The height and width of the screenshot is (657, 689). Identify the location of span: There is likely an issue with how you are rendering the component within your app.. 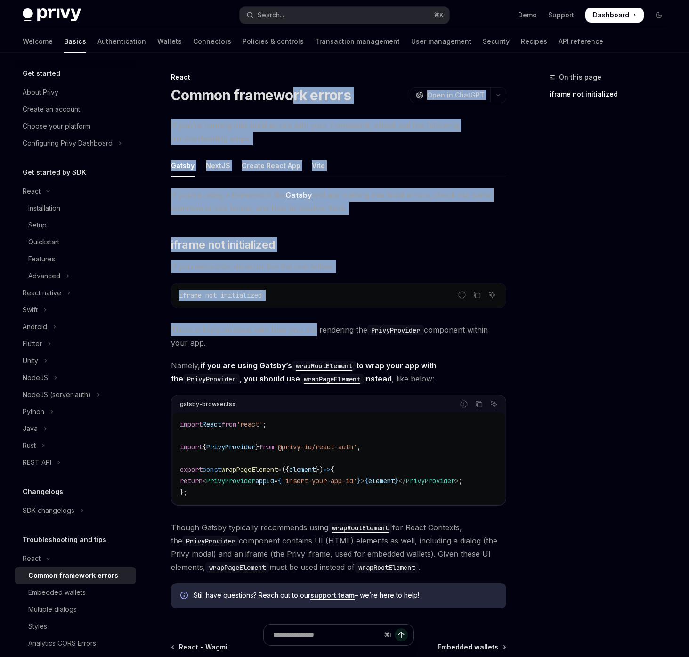
(339, 336).